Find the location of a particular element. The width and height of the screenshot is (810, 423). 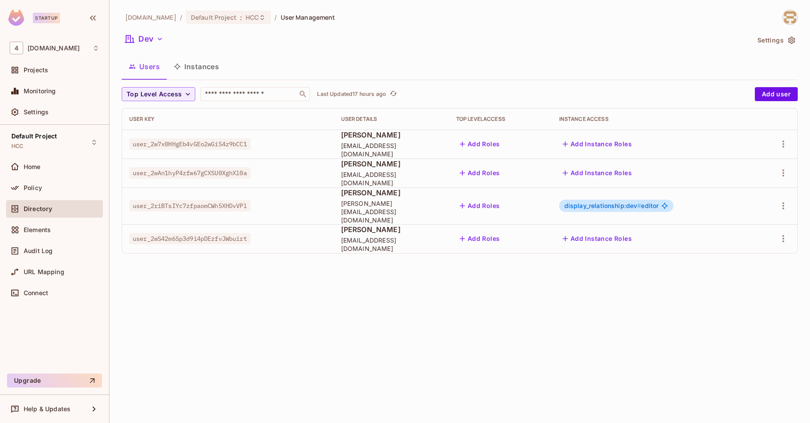

span: User Management is located at coordinates (308, 17).